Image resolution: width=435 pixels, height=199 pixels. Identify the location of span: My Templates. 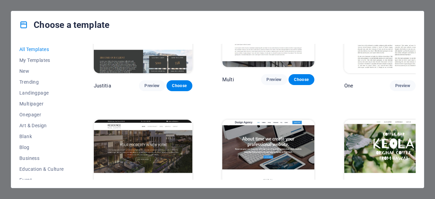
(41, 60).